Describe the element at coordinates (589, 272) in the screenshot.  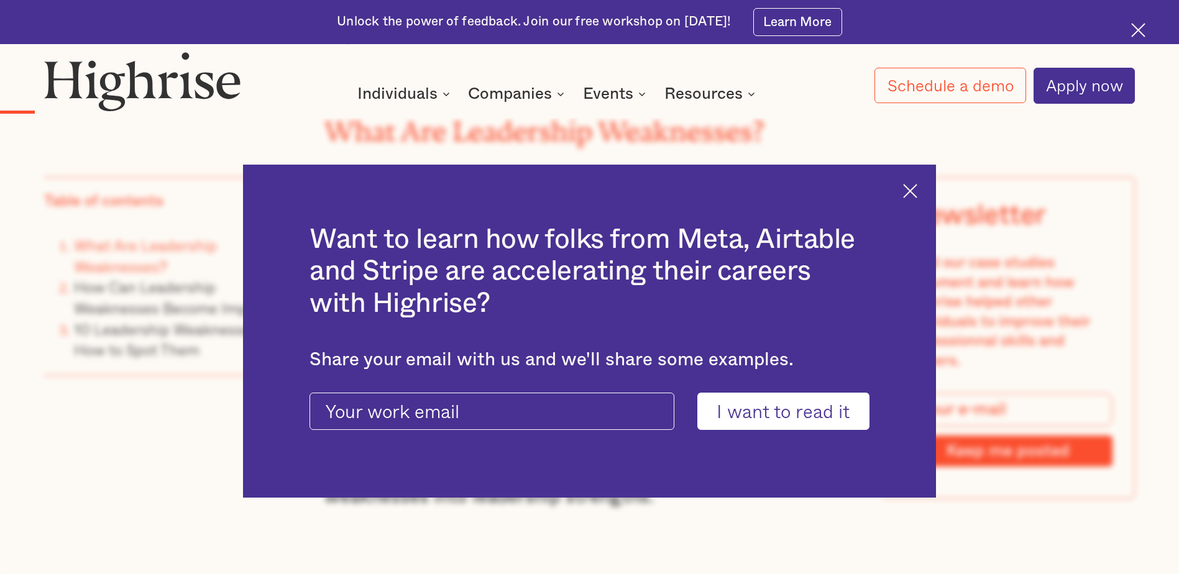
I see `h2: Want to learn how folks from Meta, Airtable and Stripe are accelerating their careers with Highrise?` at that location.